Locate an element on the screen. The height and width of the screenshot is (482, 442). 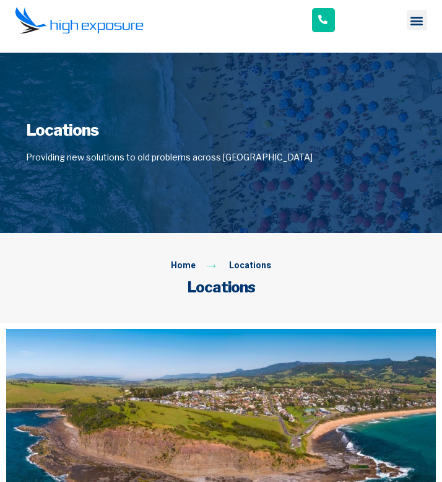
h1: Locations is located at coordinates (221, 130).